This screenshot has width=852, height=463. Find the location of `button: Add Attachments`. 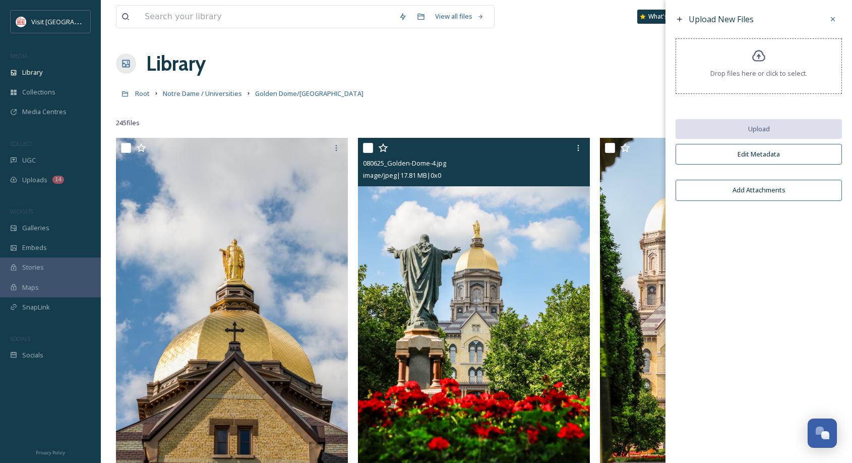

button: Add Attachments is located at coordinates (759, 190).